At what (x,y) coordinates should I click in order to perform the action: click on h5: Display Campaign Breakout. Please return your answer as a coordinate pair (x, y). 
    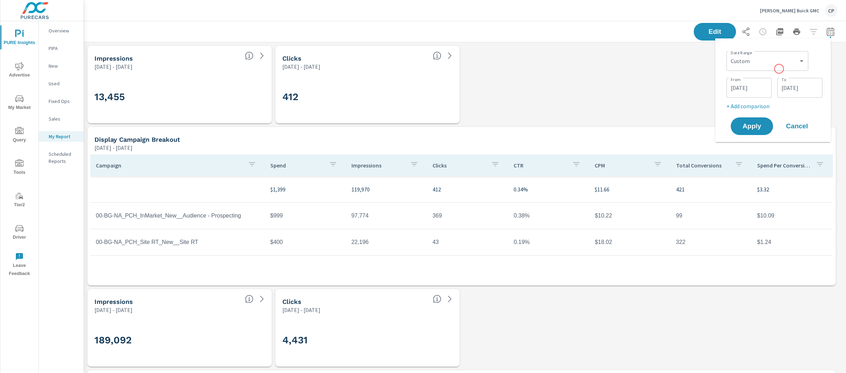
    Looking at the image, I should click on (137, 139).